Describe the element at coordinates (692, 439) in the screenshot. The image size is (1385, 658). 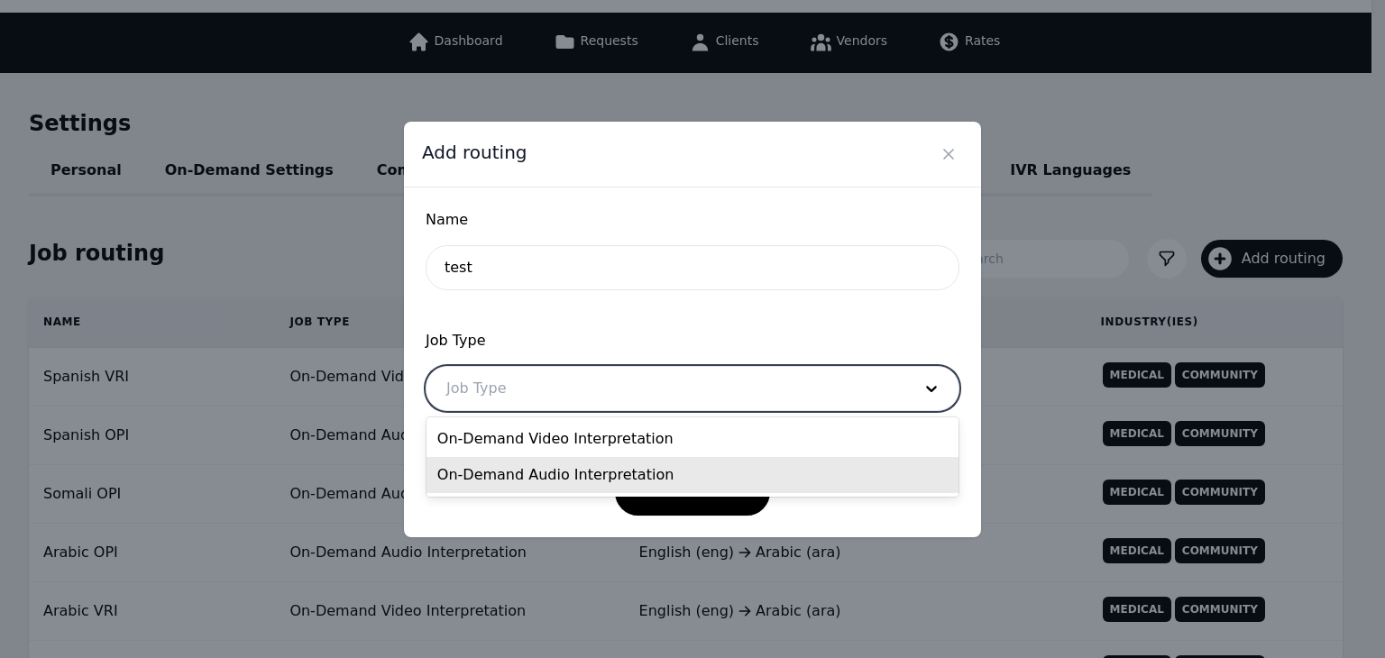
I see `div: On-Demand Video Interpretation` at that location.